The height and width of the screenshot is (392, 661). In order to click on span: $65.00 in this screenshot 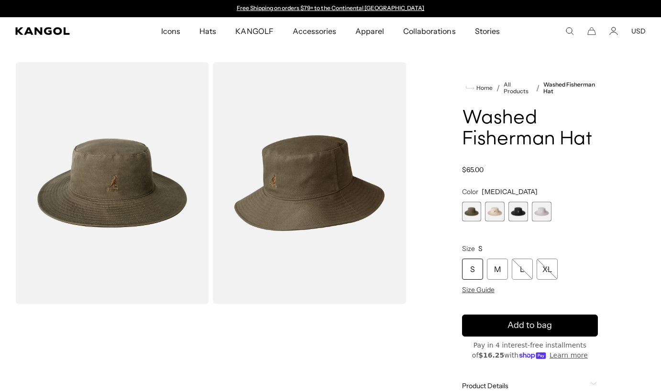, I will do `click(473, 170)`.